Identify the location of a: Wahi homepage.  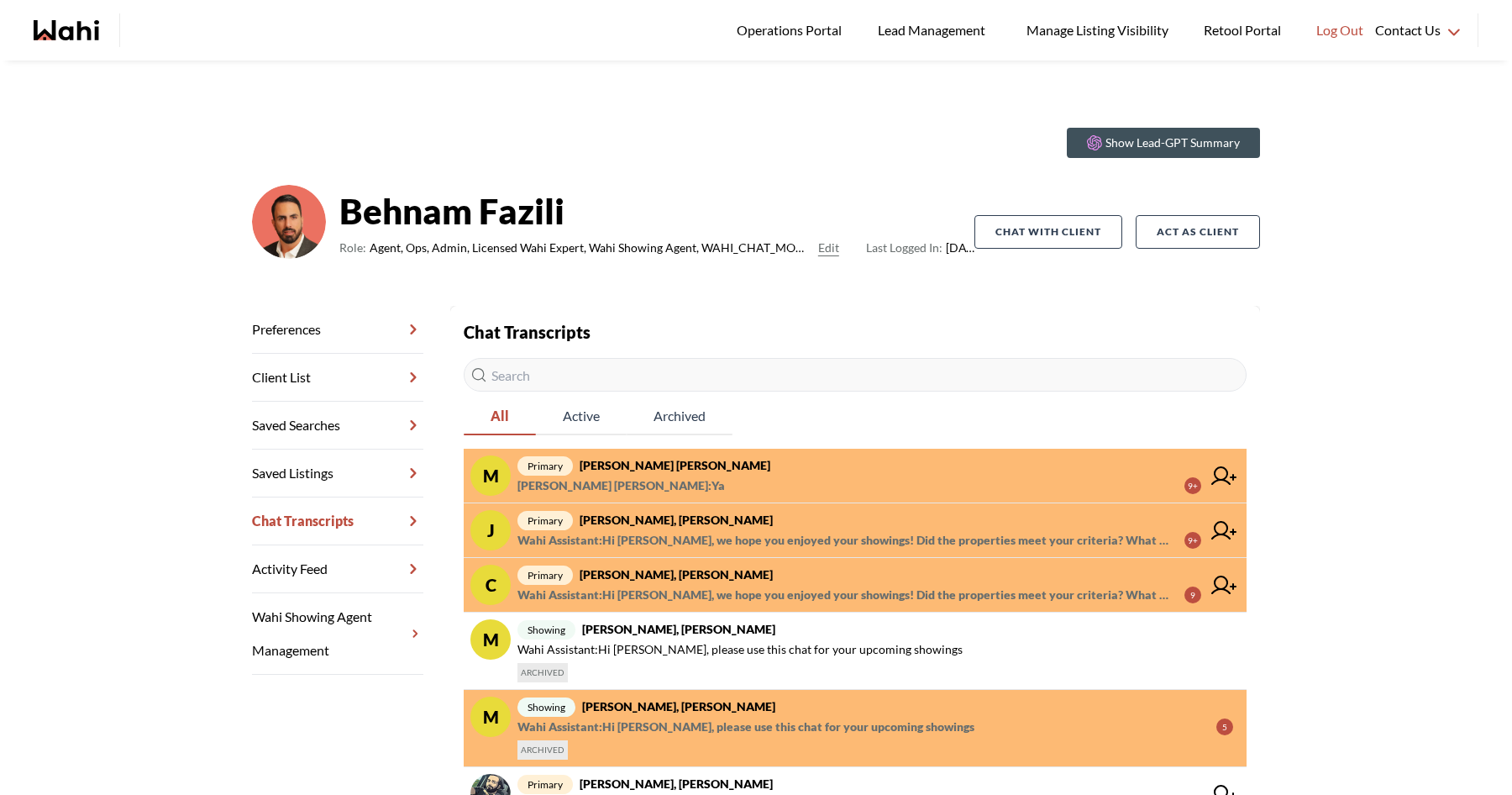
(66, 31).